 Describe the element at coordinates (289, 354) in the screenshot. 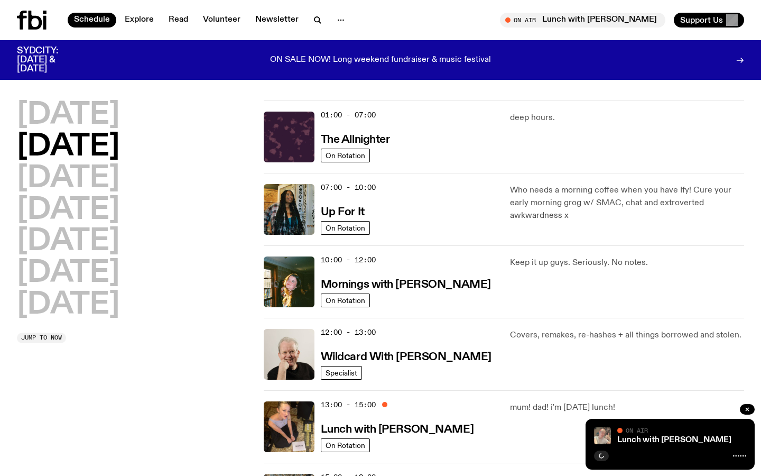

I see `a: Stuart is smiling charmingly, wearing a black t-shirt against a stark white background.` at that location.